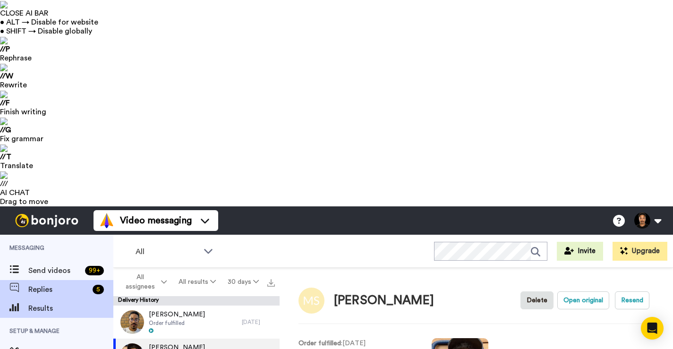  What do you see at coordinates (198, 282) in the screenshot?
I see `button: All results` at bounding box center [198, 282].